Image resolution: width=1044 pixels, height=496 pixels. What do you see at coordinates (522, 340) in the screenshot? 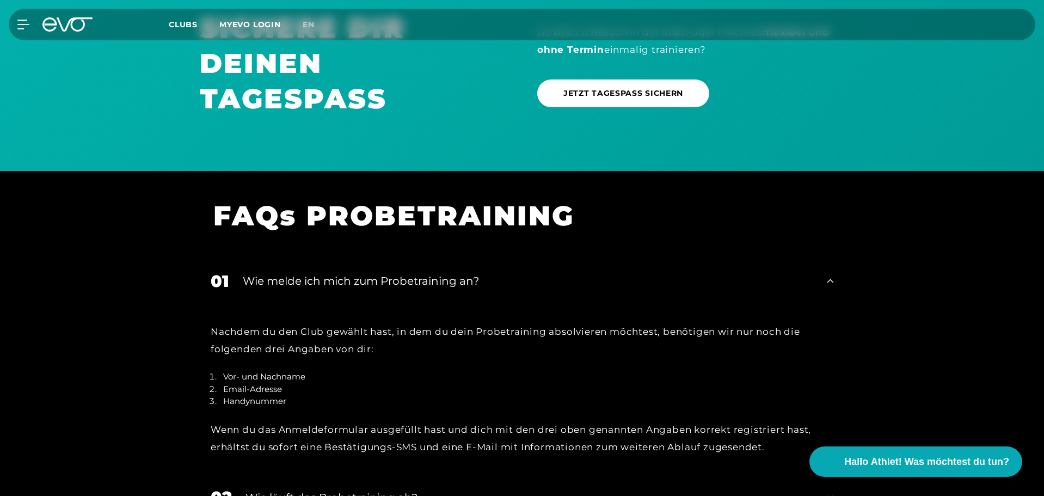
I see `div: Nachdem du den Club gewählt hast, in dem du dein Probetraining absolvieren möchtest, benötigen wi...` at bounding box center [522, 340].